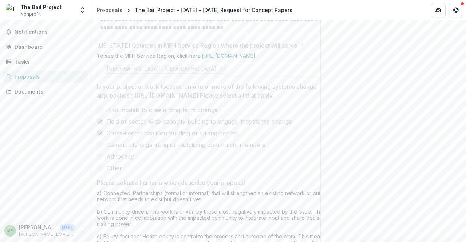 Image resolution: width=466 pixels, height=242 pixels. What do you see at coordinates (171, 183) in the screenshot?
I see `p: Please select all criteria which describe your proposal` at bounding box center [171, 183].